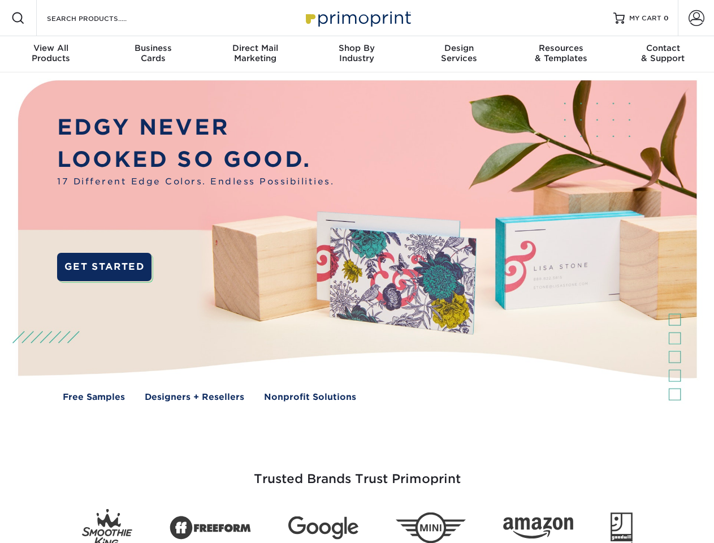  Describe the element at coordinates (459, 48) in the screenshot. I see `span: Design` at that location.